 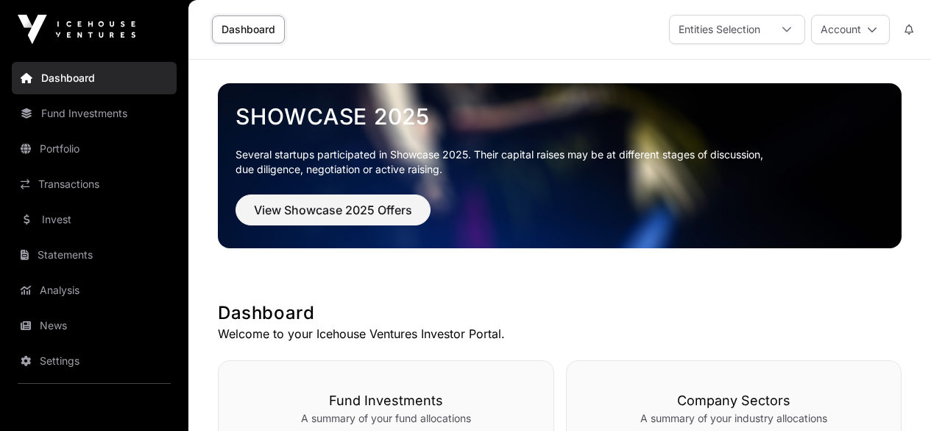 What do you see at coordinates (94, 184) in the screenshot?
I see `a: Transactions` at bounding box center [94, 184].